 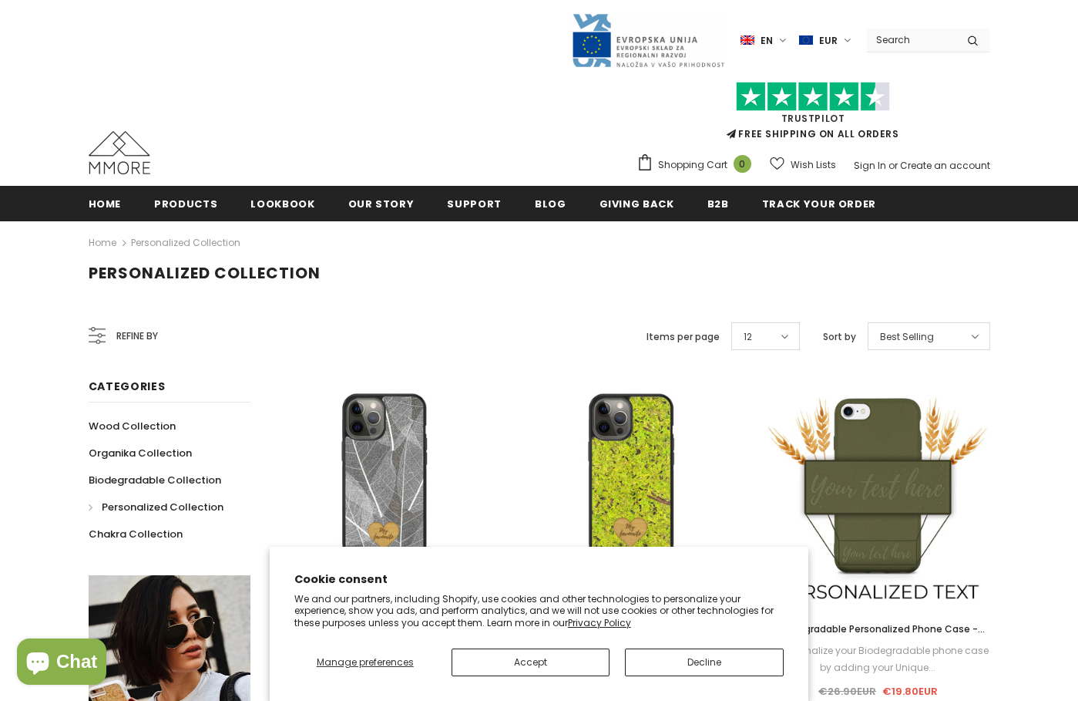 What do you see at coordinates (474, 203) in the screenshot?
I see `a: support` at bounding box center [474, 203].